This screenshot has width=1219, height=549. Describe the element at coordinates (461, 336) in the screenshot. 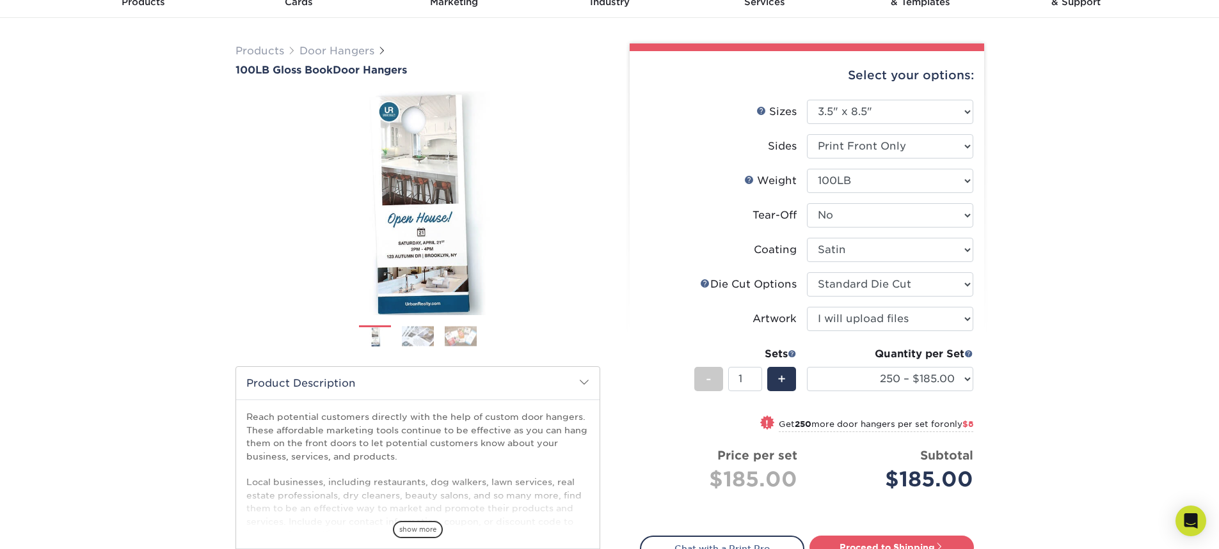

I see `img: Door Hangers 03` at that location.